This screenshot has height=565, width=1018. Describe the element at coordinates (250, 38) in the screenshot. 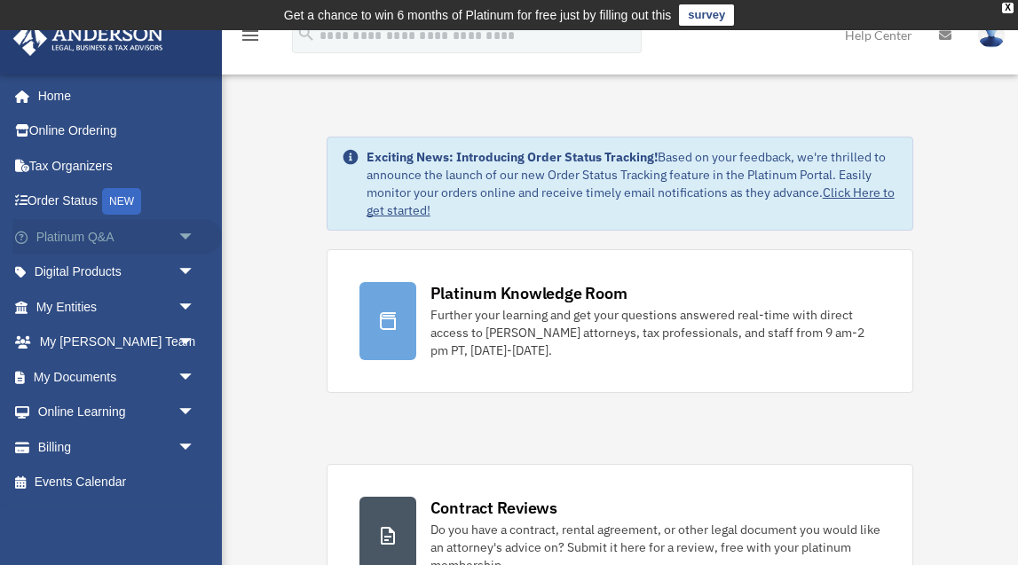

I see `a: menu` at that location.